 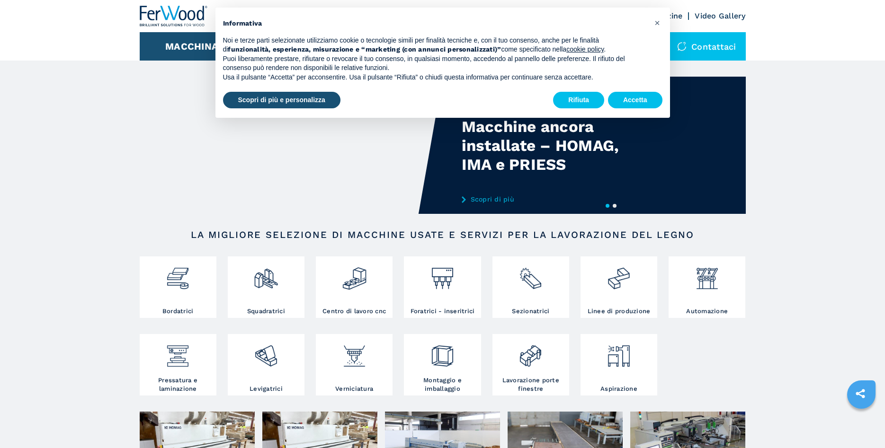 I want to click on button: Macchinari, so click(x=196, y=46).